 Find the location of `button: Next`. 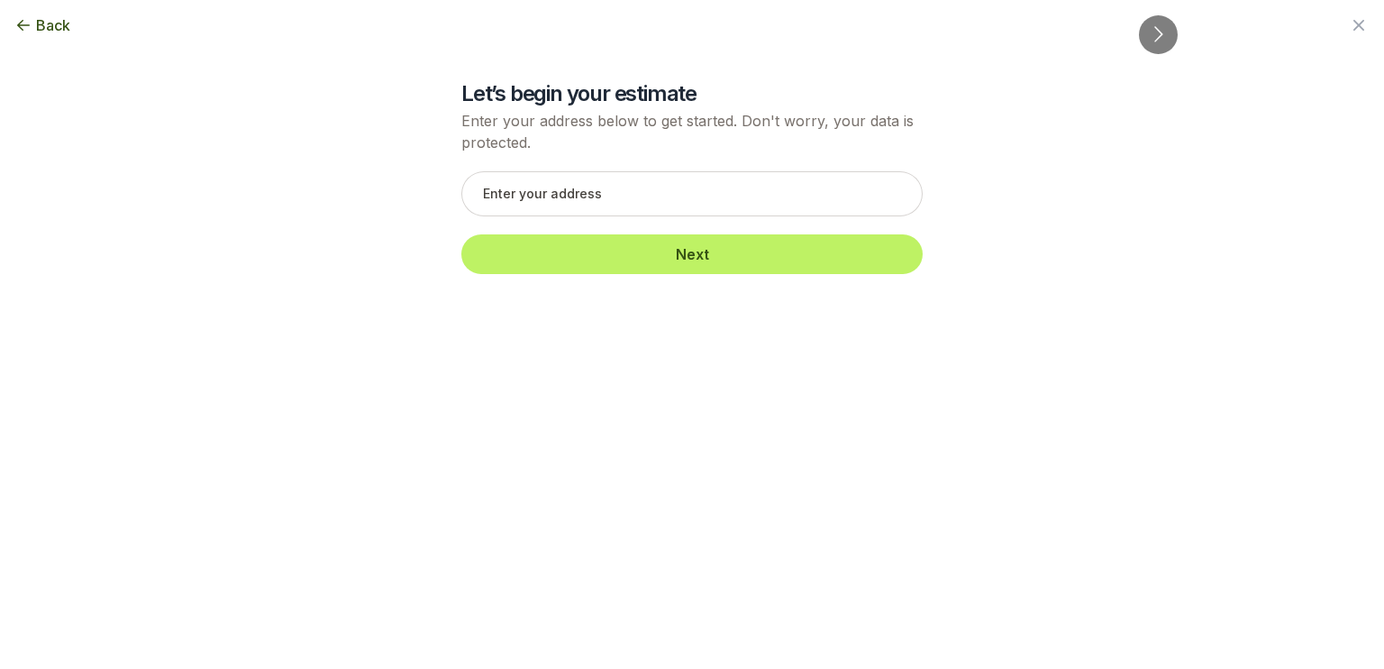

button: Next is located at coordinates (692, 254).